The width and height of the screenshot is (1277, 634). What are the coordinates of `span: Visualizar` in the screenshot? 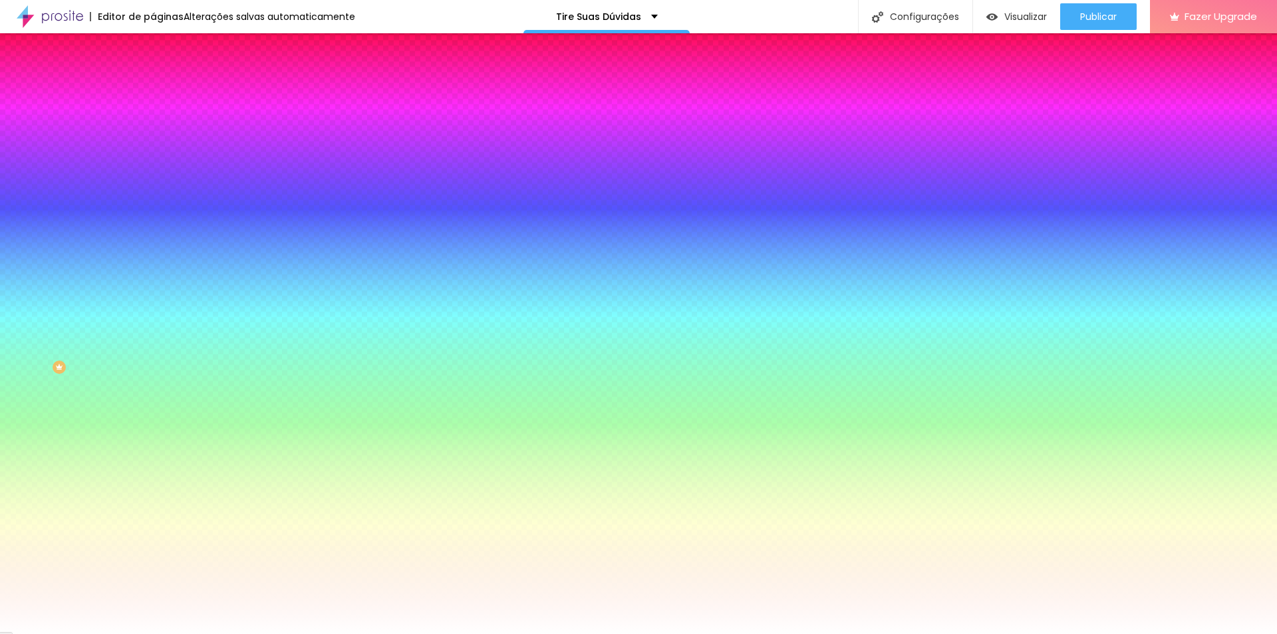 It's located at (1026, 17).